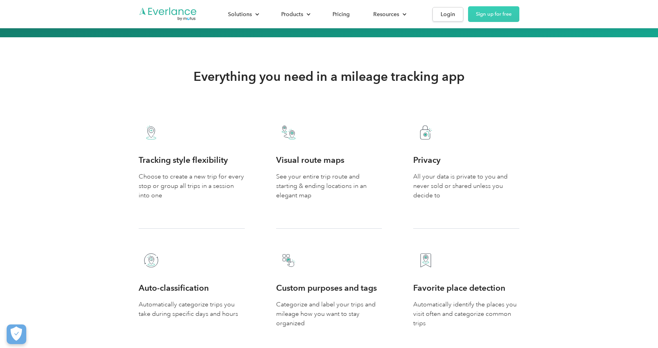 This screenshot has width=658, height=348. Describe the element at coordinates (448, 14) in the screenshot. I see `a: Login` at that location.